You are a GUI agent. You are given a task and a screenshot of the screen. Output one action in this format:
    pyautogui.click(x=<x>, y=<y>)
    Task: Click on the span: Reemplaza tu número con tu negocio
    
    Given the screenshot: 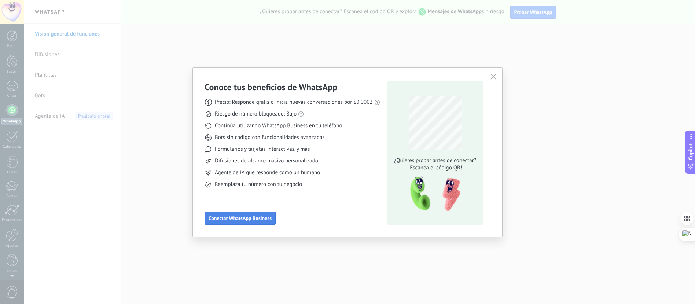 What is the action you would take?
    pyautogui.click(x=258, y=184)
    